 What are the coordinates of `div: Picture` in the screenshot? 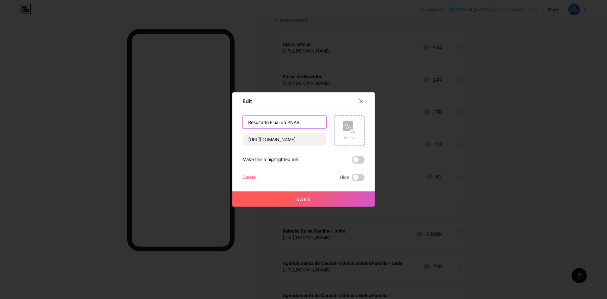 It's located at (350, 138).